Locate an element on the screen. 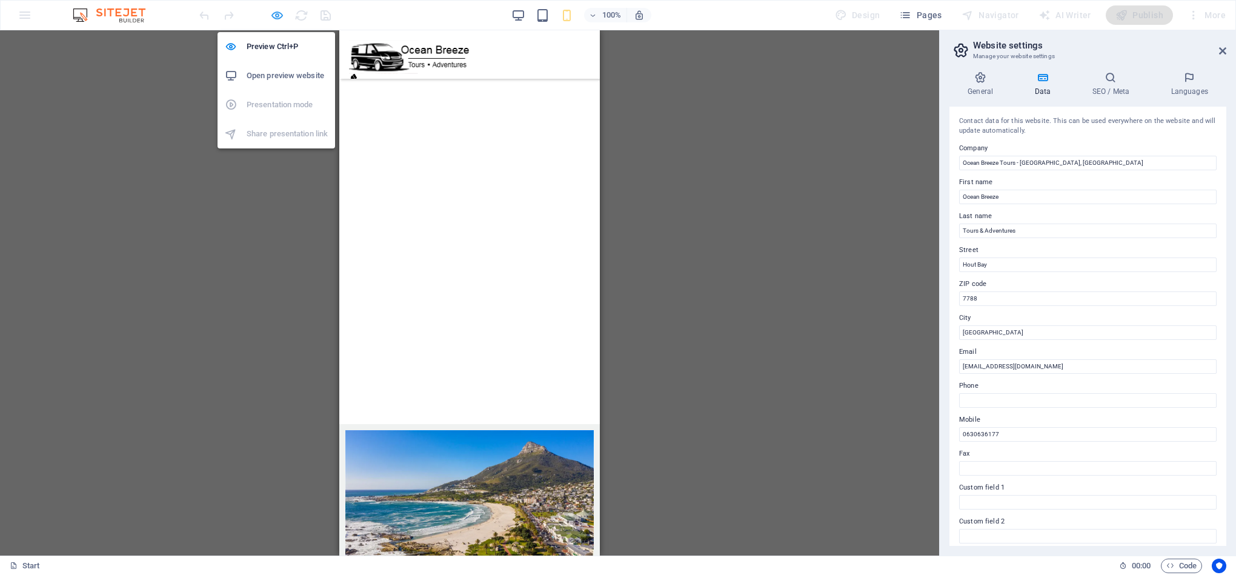 The image size is (1236, 575). h4: Data is located at coordinates (1045, 84).